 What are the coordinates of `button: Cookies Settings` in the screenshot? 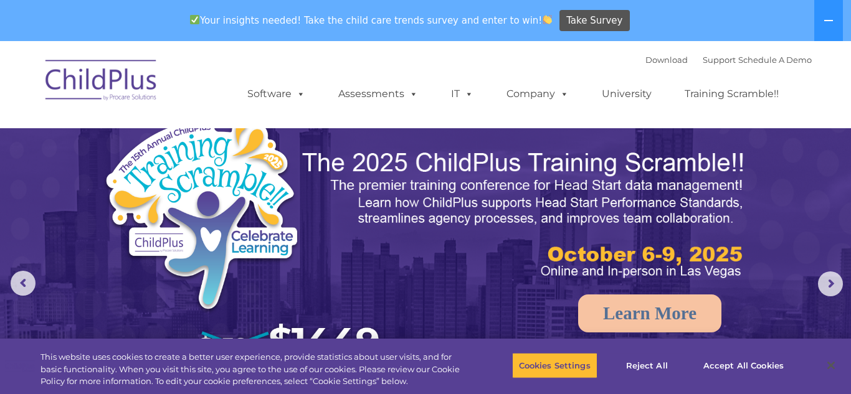 It's located at (555, 366).